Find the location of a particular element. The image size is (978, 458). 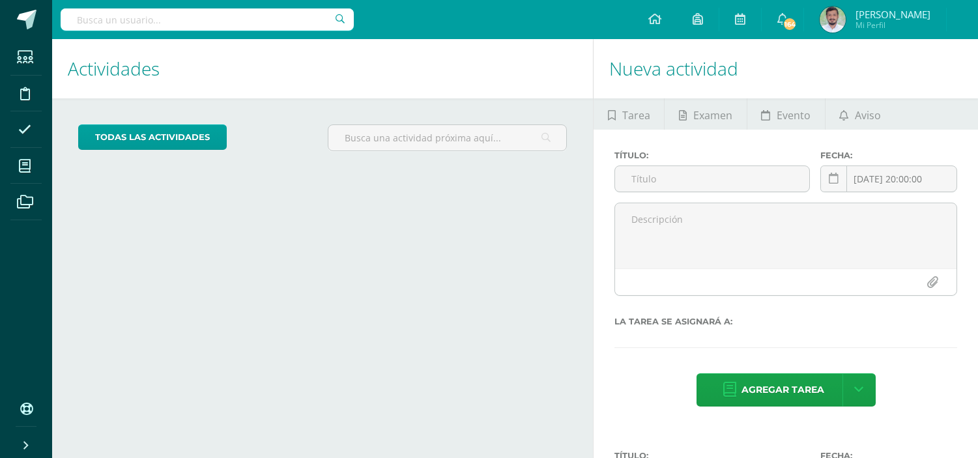

h1: Actividades is located at coordinates (322, 68).